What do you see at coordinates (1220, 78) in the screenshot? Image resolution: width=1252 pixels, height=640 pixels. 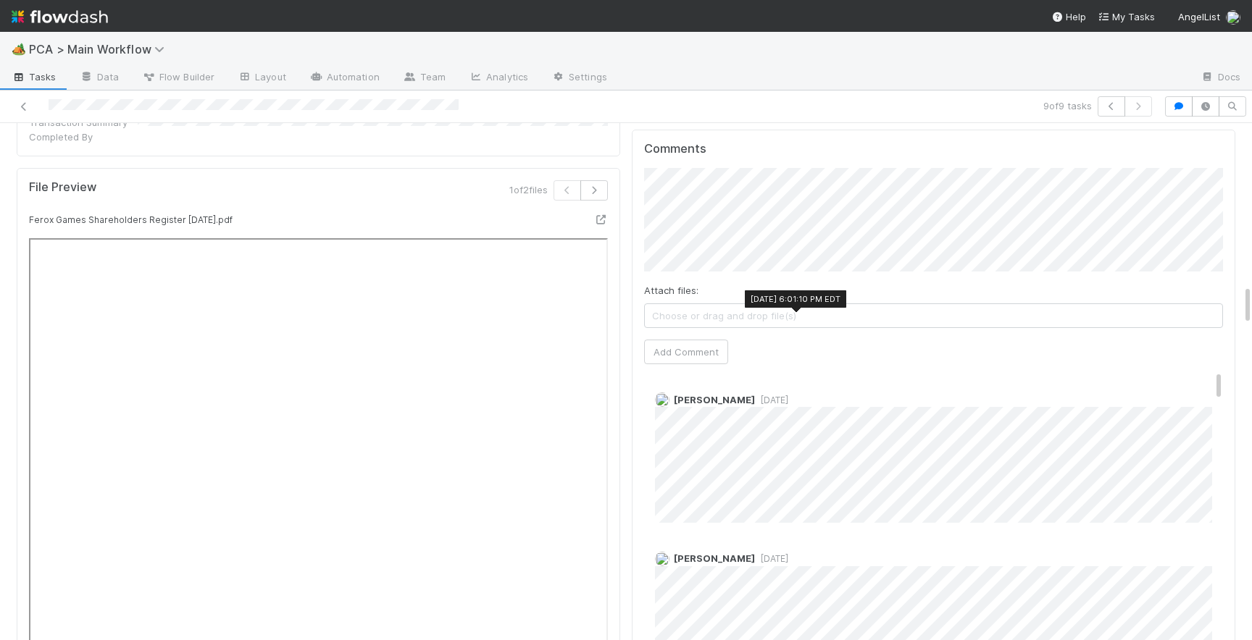 I see `a: Docs` at bounding box center [1220, 78].